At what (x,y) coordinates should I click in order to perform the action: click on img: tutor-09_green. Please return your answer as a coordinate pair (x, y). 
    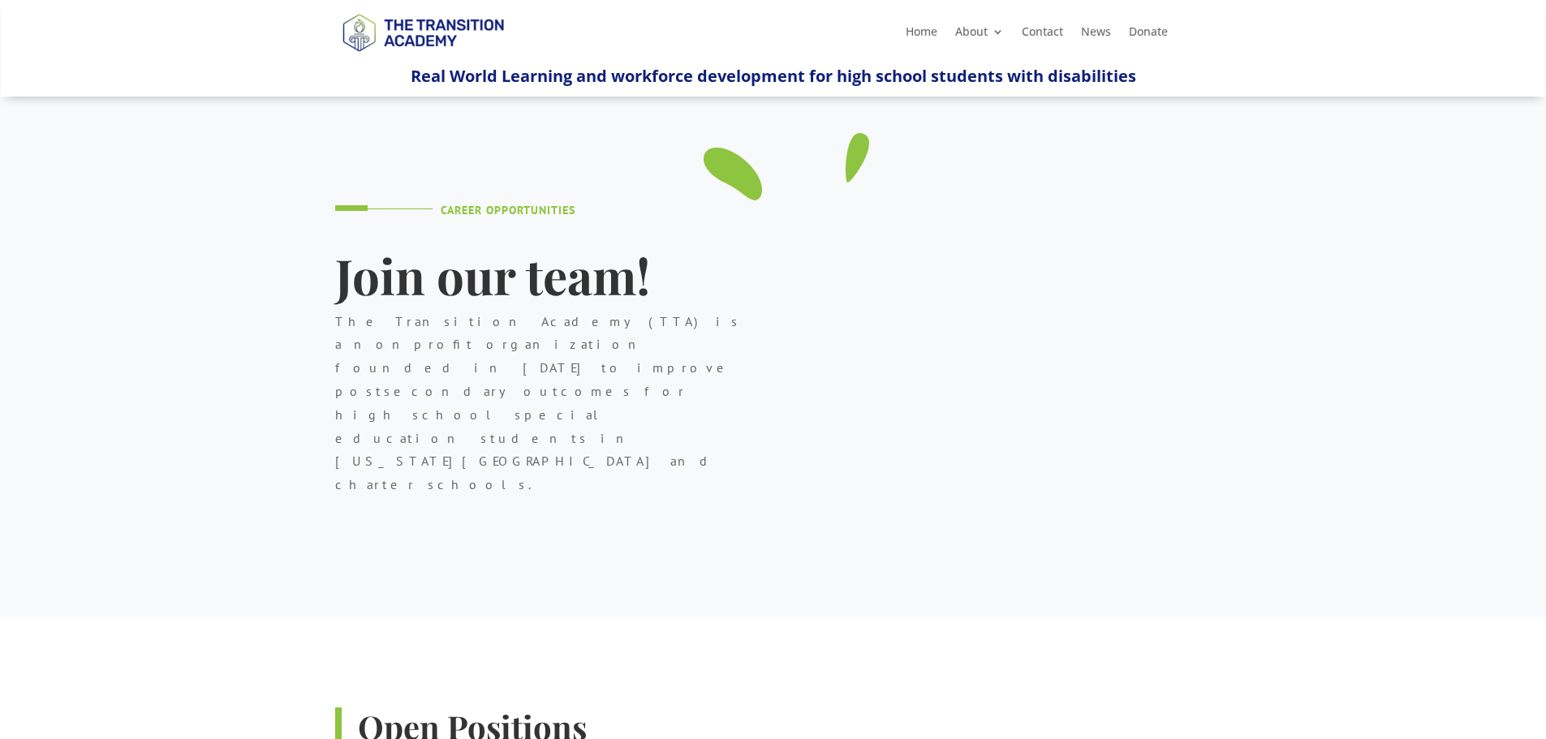
    Looking at the image, I should click on (786, 166).